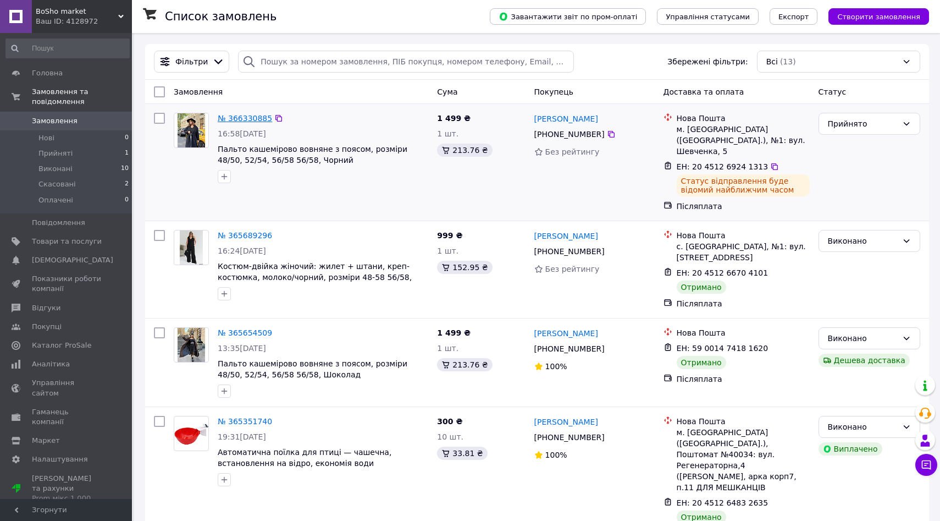  Describe the element at coordinates (879, 16) in the screenshot. I see `button: Створити замовлення` at that location.